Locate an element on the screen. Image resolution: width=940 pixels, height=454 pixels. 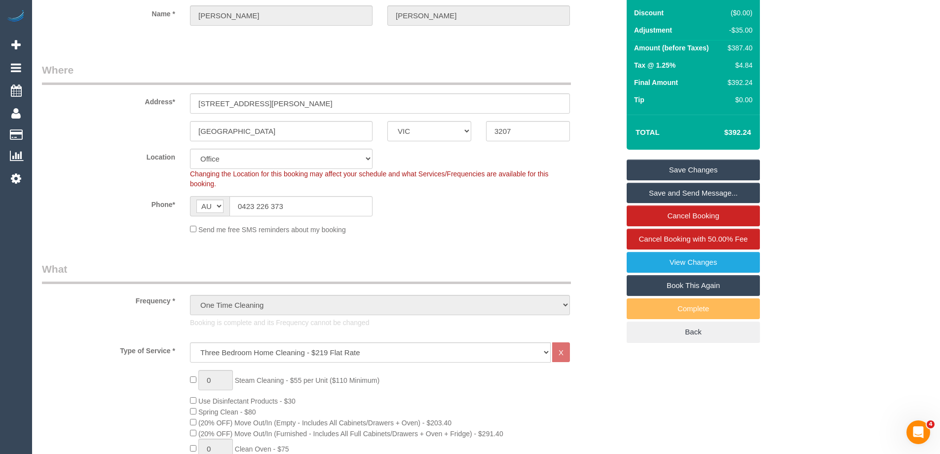
input: Phone* is located at coordinates (301, 206).